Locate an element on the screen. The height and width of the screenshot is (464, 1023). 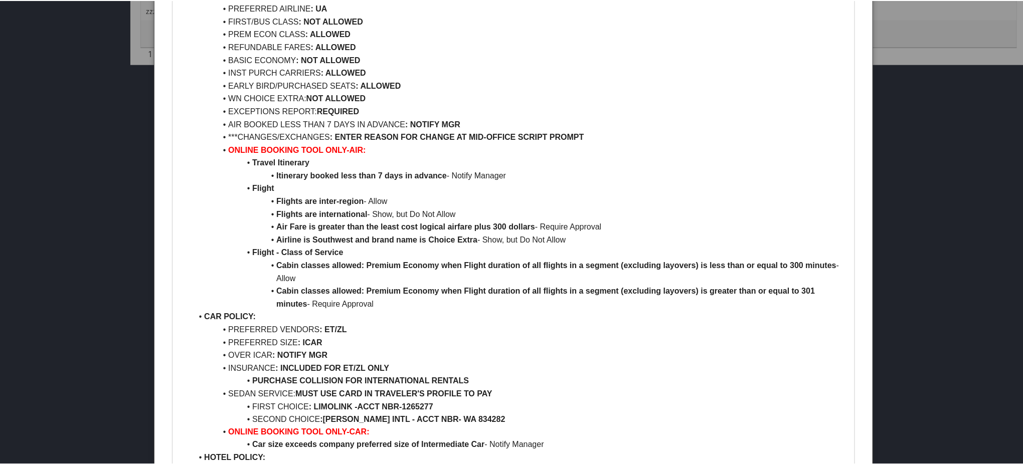
strong: Flights are international is located at coordinates (321, 213).